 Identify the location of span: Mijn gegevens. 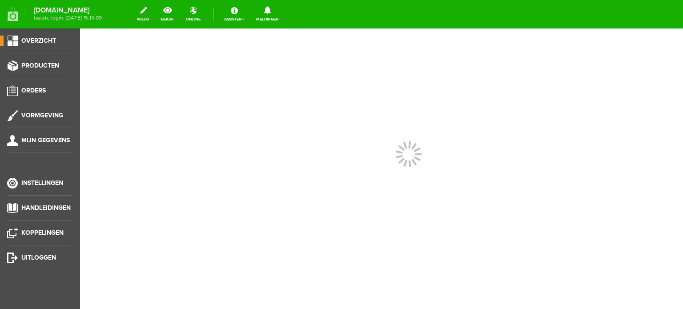
(45, 140).